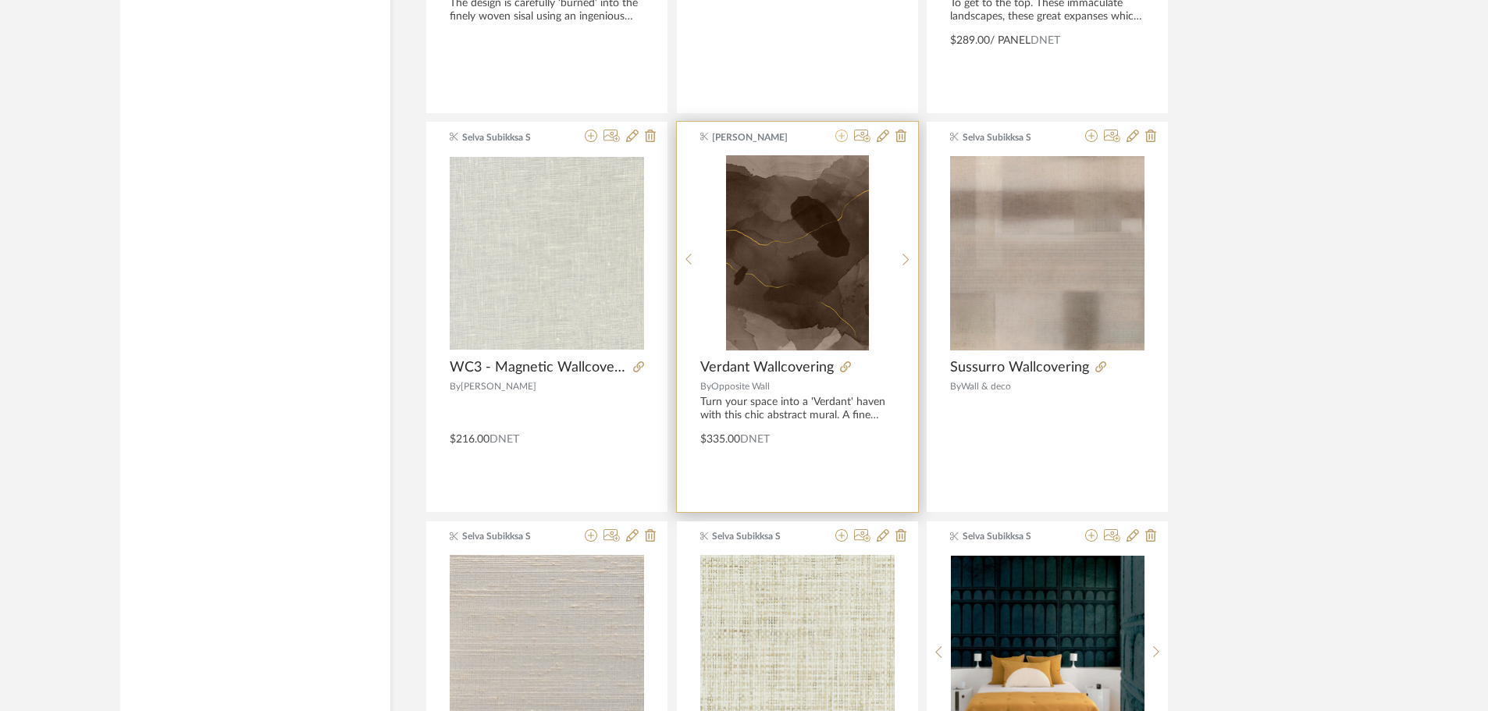 The image size is (1488, 711). I want to click on span: Wall & deco, so click(986, 386).